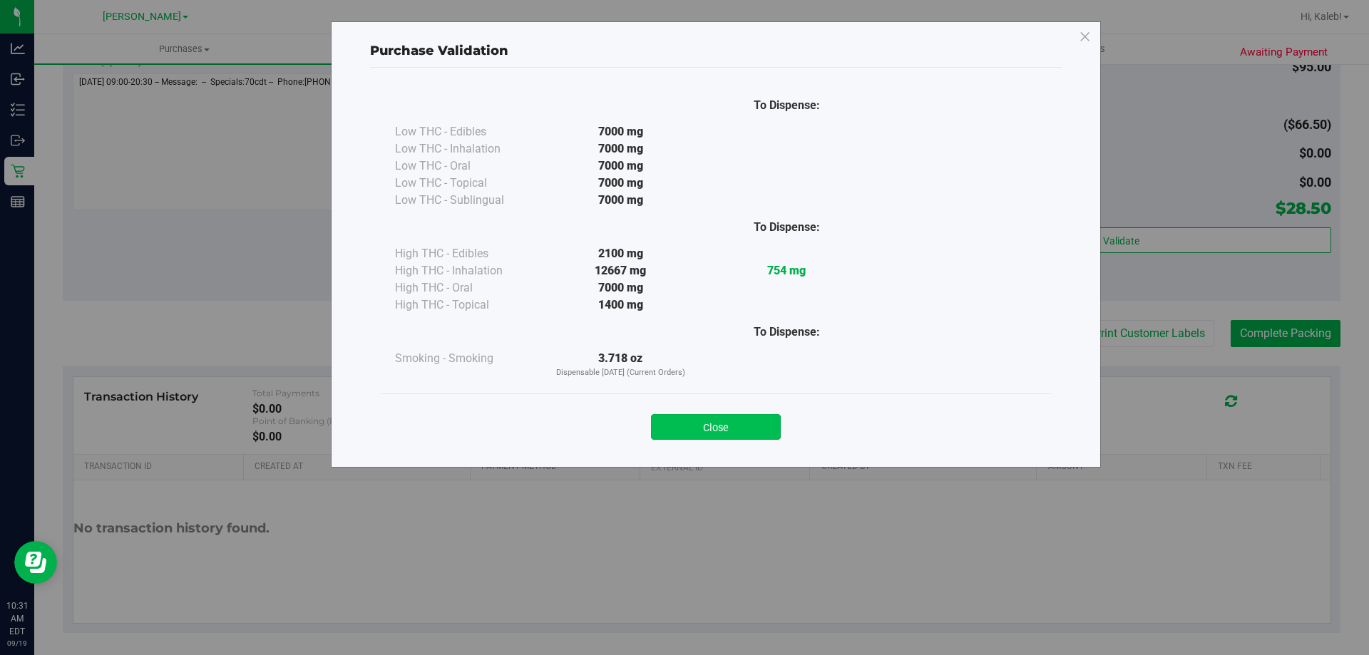 The height and width of the screenshot is (655, 1369). I want to click on div: Low THC - Edibles, so click(466, 132).